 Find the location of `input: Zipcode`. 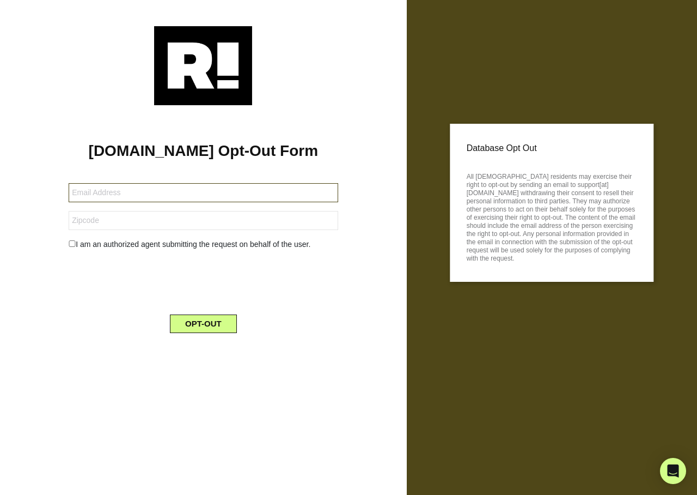

input: Zipcode is located at coordinates (203, 220).